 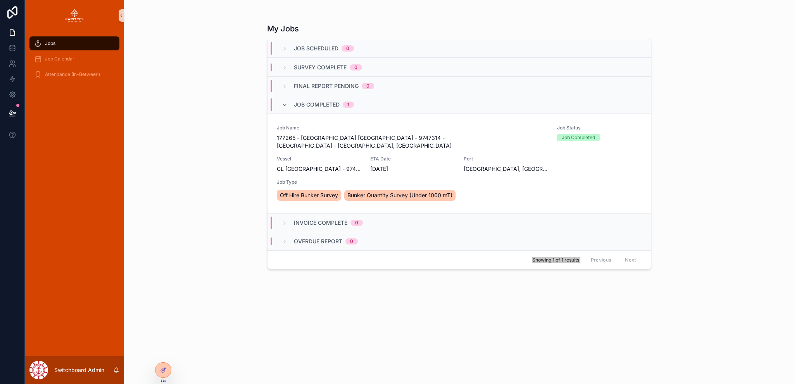 I want to click on a: Jobs, so click(x=74, y=43).